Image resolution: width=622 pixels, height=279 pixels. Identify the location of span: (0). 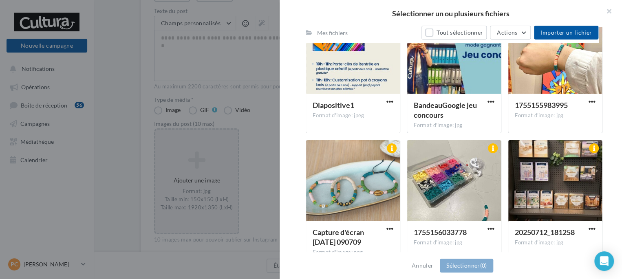
(483, 265).